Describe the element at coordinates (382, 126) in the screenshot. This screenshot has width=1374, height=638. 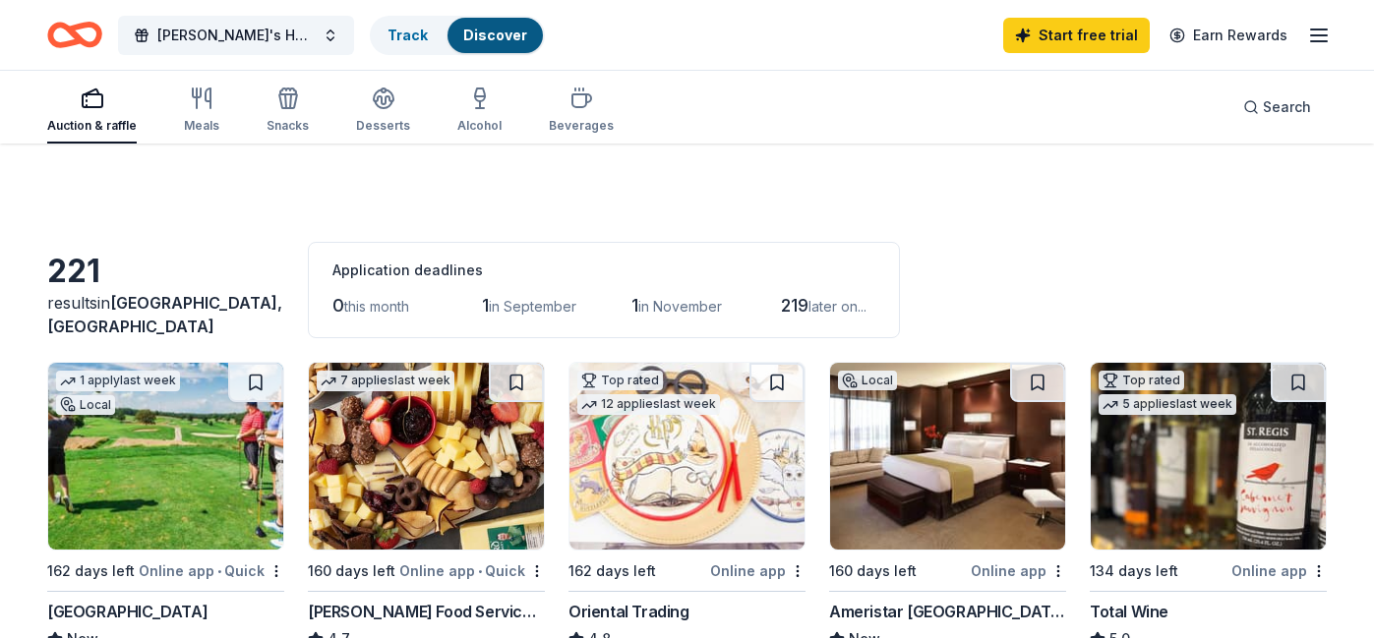
I see `div: Desserts` at that location.